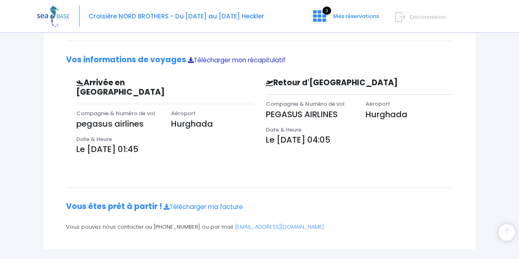 The height and width of the screenshot is (259, 519). What do you see at coordinates (327, 11) in the screenshot?
I see `span: 3` at bounding box center [327, 11].